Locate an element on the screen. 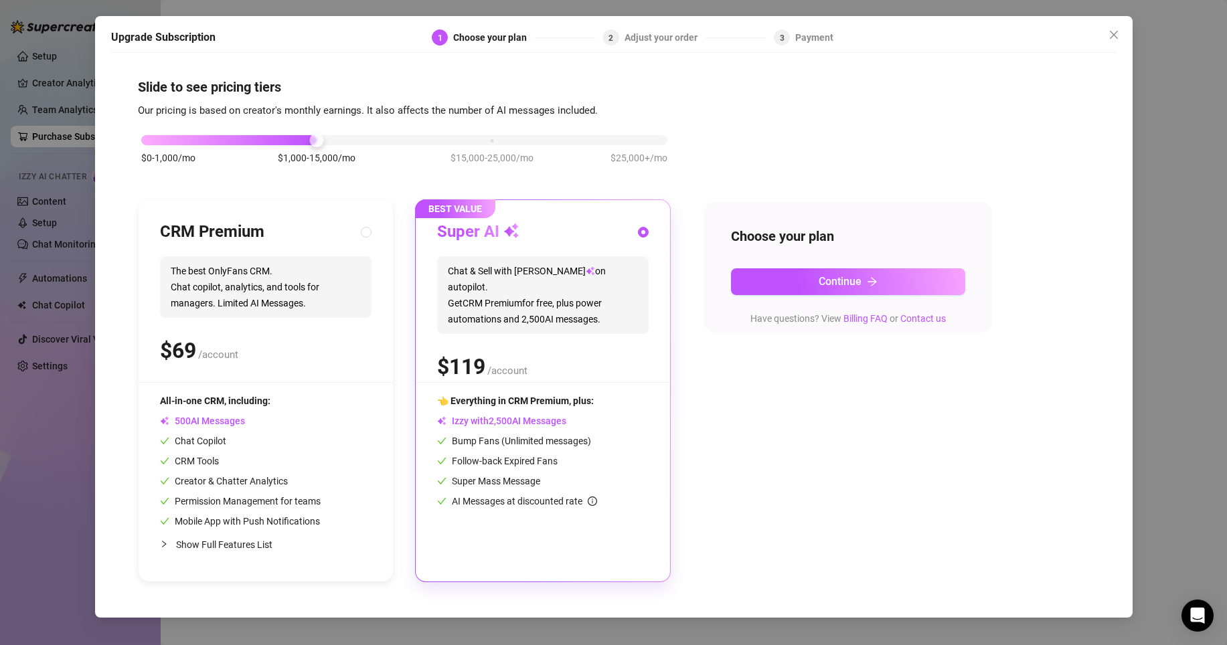  span: Creator & Chatter Analytics is located at coordinates (224, 481).